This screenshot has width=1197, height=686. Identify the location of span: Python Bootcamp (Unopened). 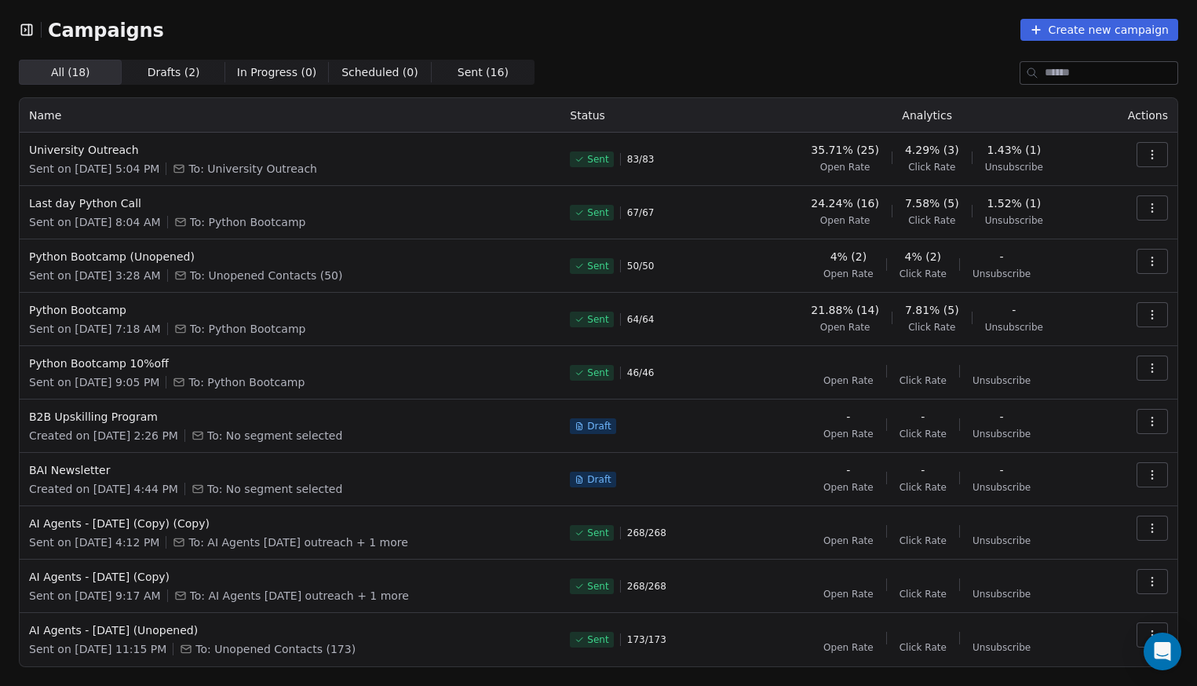
(290, 257).